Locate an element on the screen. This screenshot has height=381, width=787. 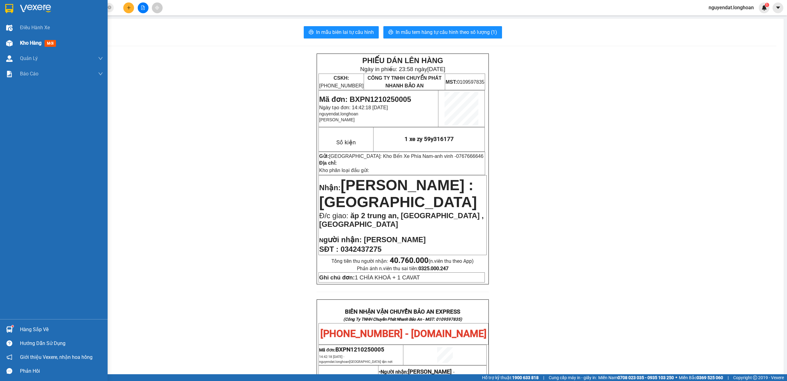
strong: 1900 633 818 is located at coordinates (526, 377).